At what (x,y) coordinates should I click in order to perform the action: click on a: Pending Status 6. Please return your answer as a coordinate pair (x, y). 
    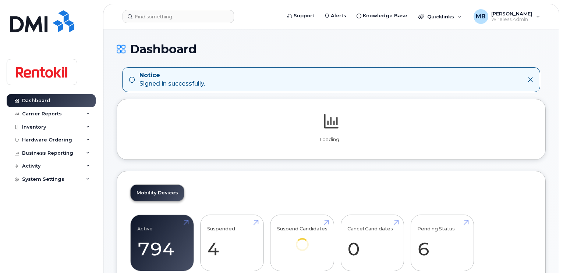
    Looking at the image, I should click on (442, 243).